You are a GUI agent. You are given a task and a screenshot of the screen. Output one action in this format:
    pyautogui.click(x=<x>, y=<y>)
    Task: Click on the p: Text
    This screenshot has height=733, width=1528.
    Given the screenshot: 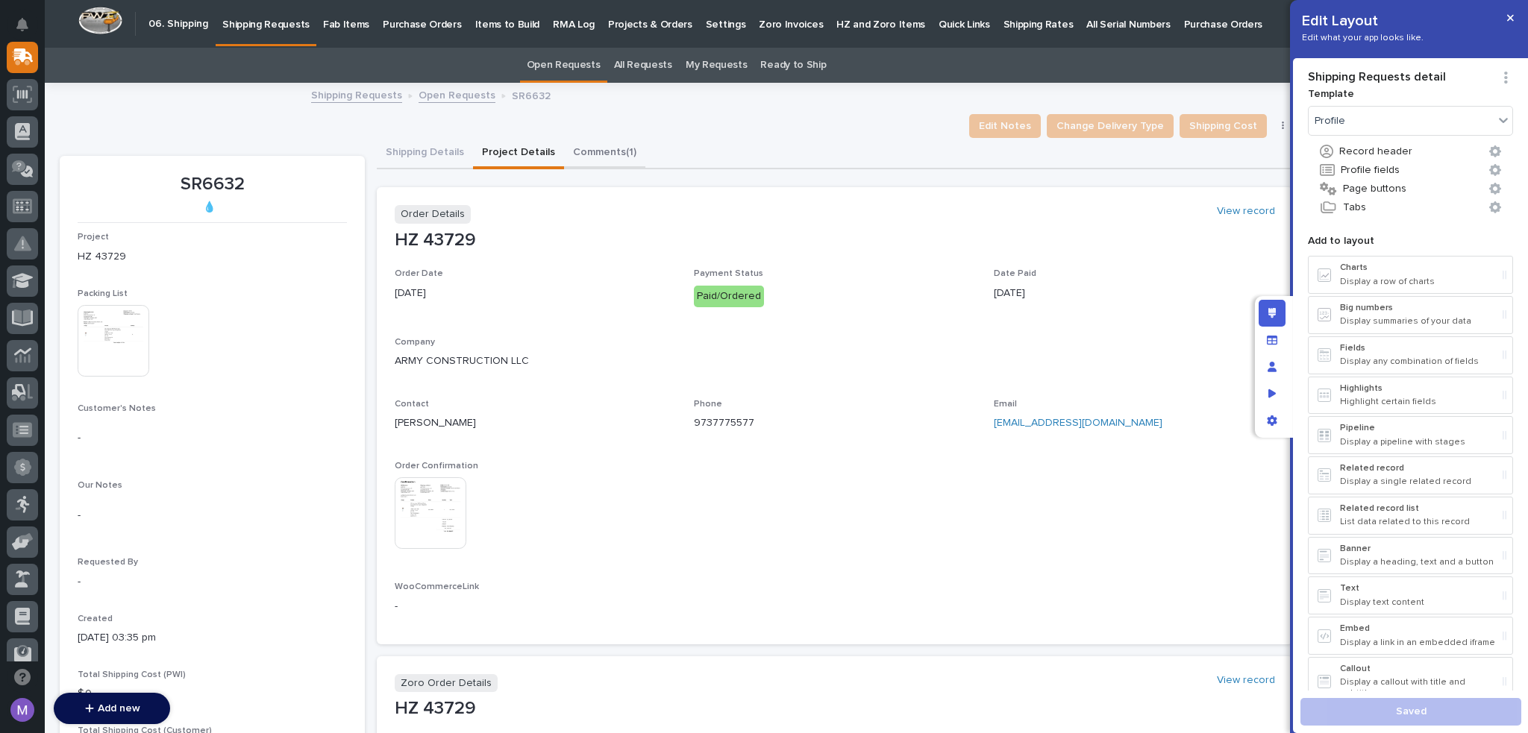 What is the action you would take?
    pyautogui.click(x=1418, y=588)
    